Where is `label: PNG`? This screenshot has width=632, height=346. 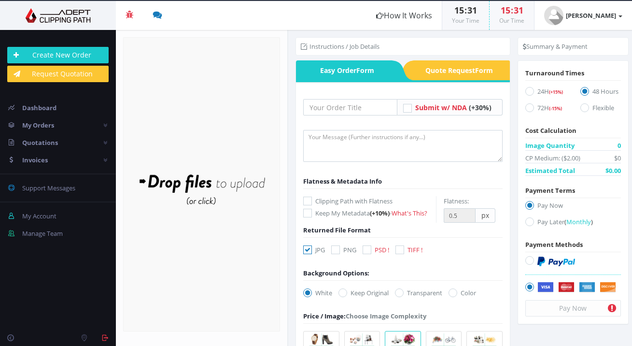 label: PNG is located at coordinates (344, 250).